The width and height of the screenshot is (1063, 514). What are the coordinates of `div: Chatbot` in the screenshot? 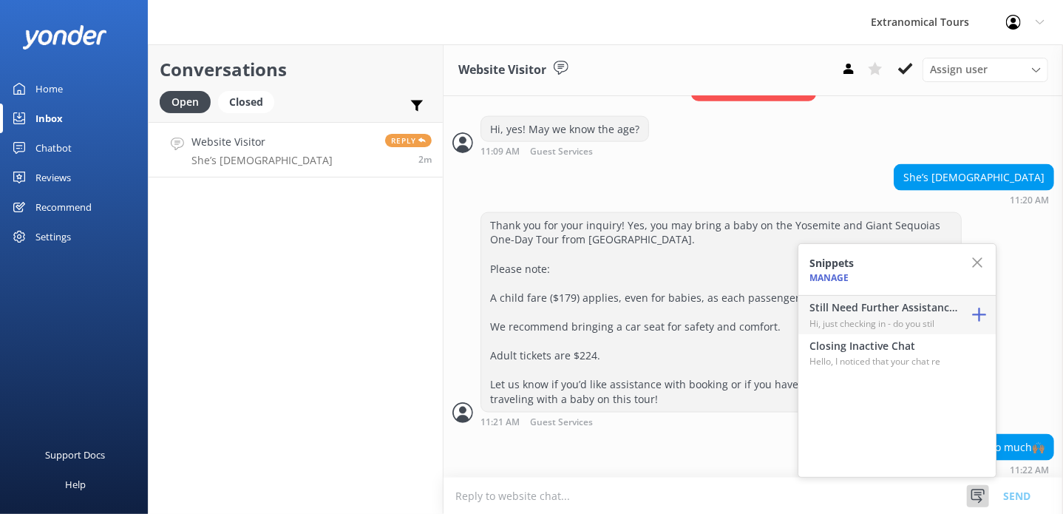 It's located at (53, 148).